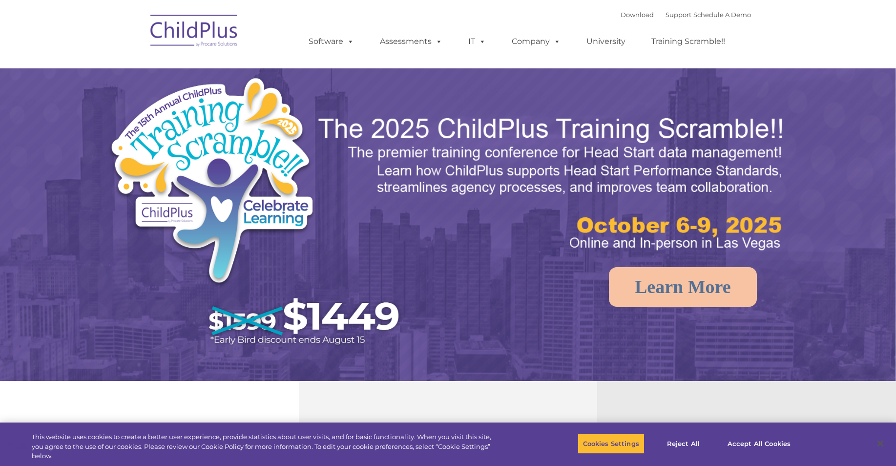 The image size is (896, 466). I want to click on a: Training Scramble!!, so click(688, 41).